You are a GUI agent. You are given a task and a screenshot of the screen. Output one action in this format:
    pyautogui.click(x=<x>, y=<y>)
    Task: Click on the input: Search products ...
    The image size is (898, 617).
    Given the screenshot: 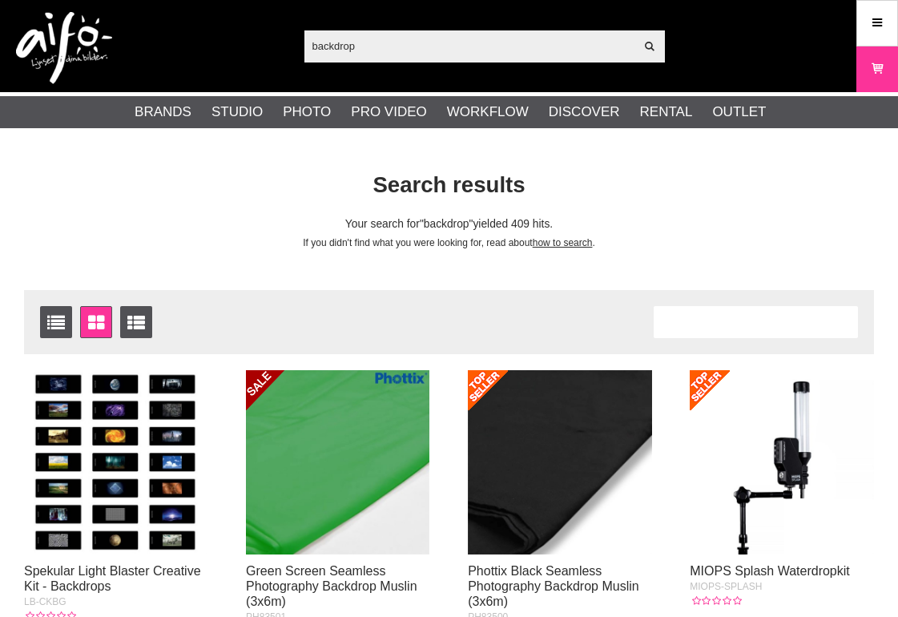 What is the action you would take?
    pyautogui.click(x=469, y=46)
    